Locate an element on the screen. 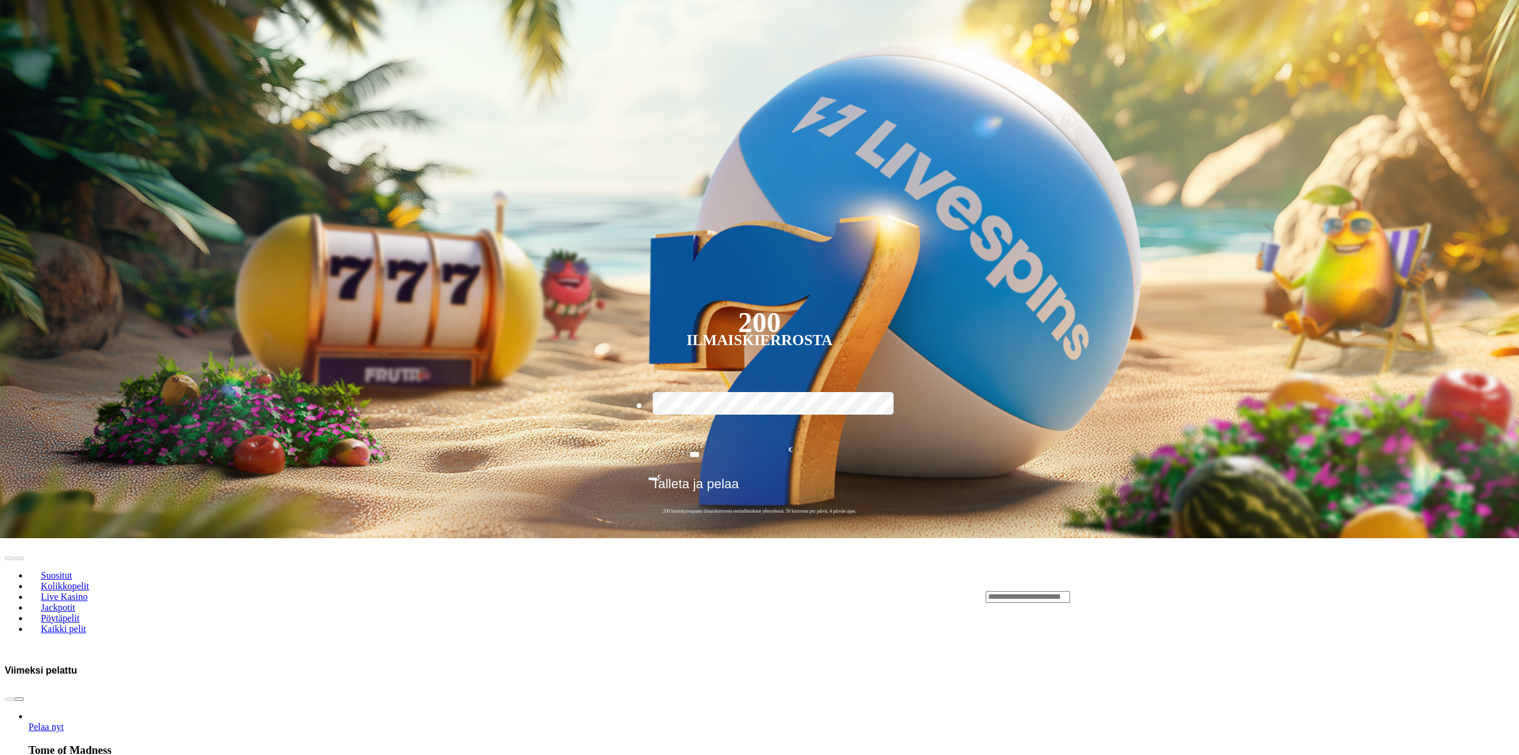  label: €150 is located at coordinates (759, 408).